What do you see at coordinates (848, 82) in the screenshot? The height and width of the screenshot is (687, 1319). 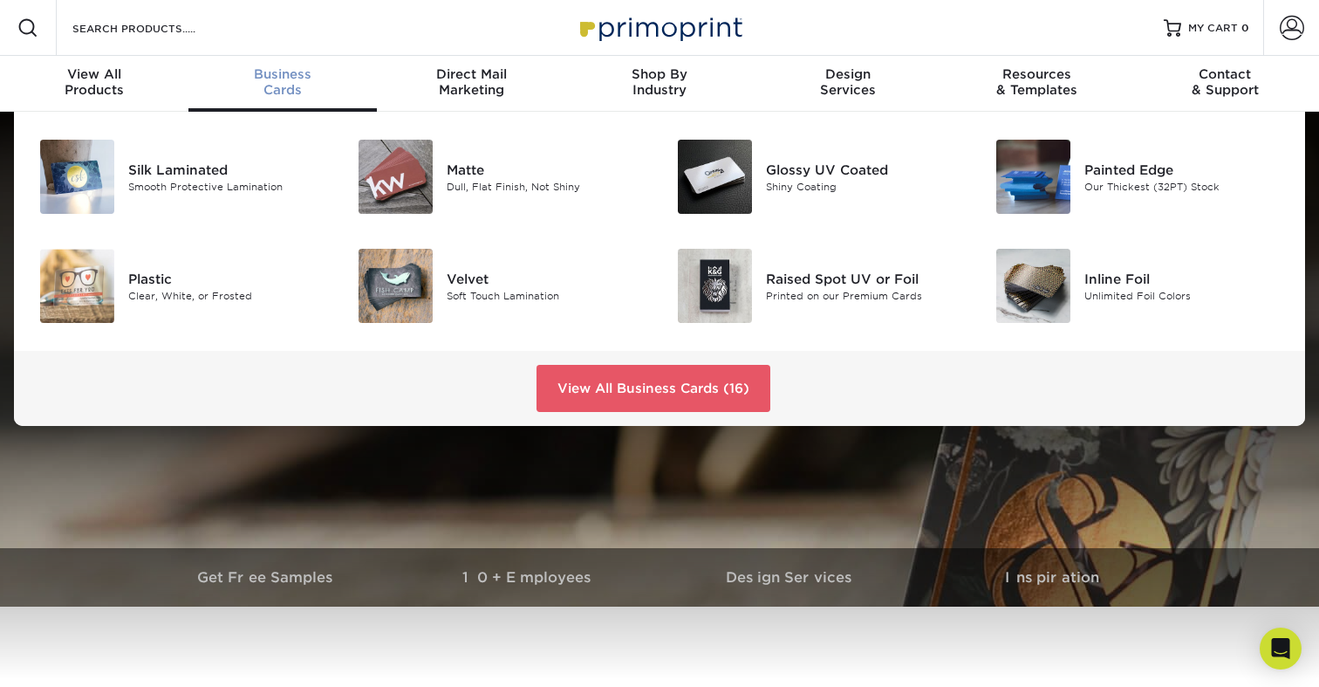 I see `div: Services` at bounding box center [848, 82].